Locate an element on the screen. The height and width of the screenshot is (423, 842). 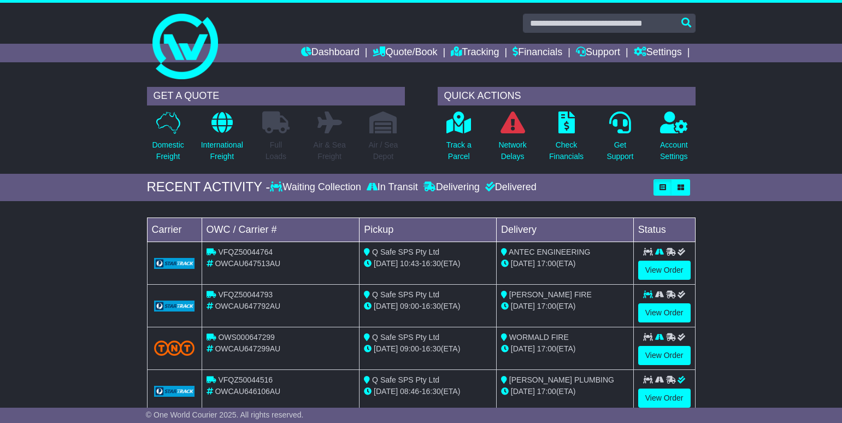
span: OWCAU647299AU is located at coordinates (248, 349).